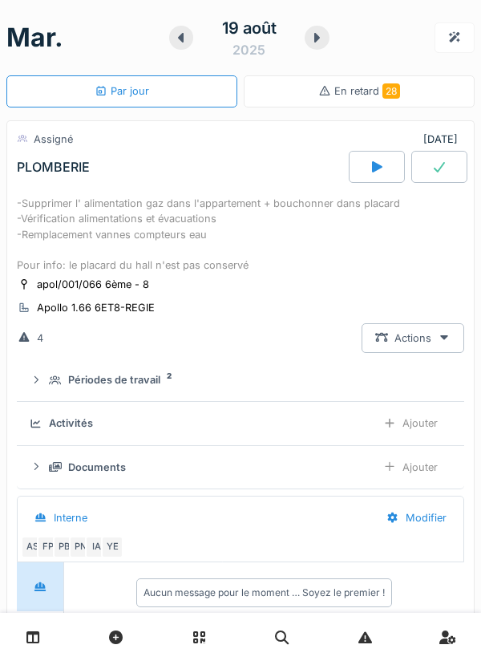 The width and height of the screenshot is (481, 661). I want to click on div: PN, so click(80, 547).